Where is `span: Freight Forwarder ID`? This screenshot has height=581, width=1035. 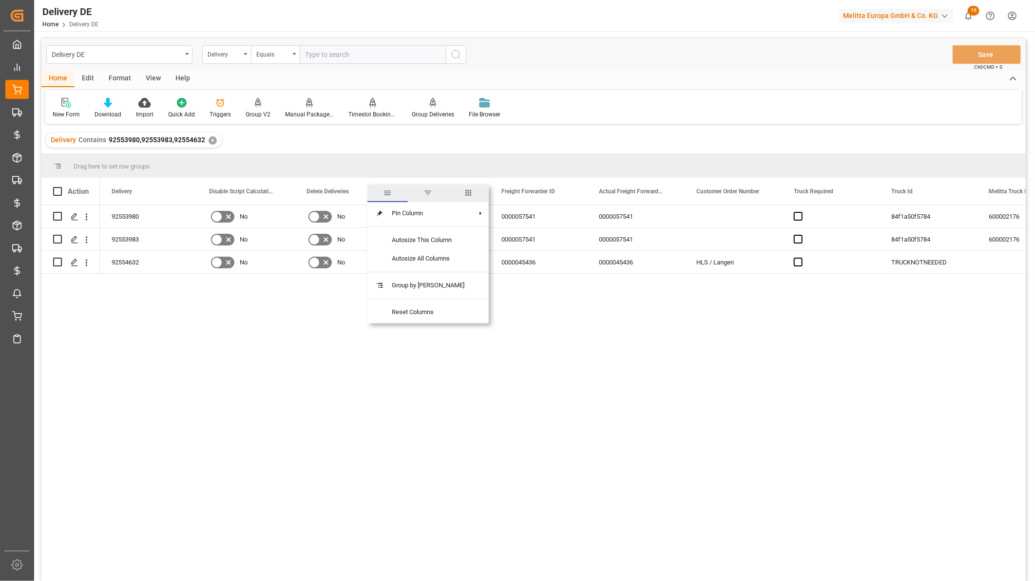
span: Freight Forwarder ID is located at coordinates (528, 192).